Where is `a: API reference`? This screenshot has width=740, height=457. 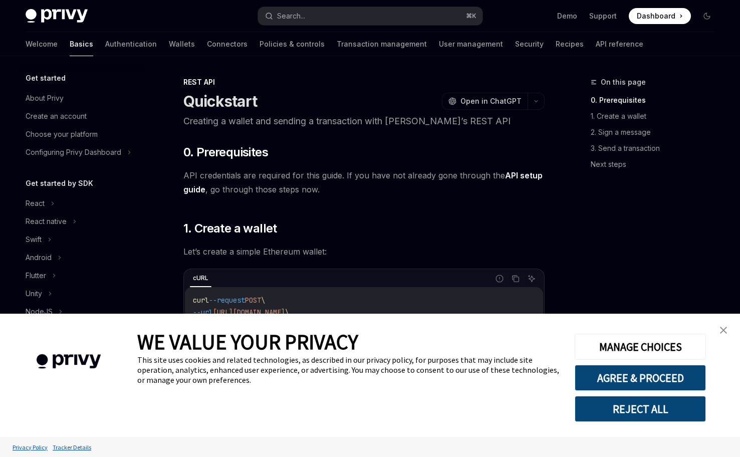 a: API reference is located at coordinates (620, 44).